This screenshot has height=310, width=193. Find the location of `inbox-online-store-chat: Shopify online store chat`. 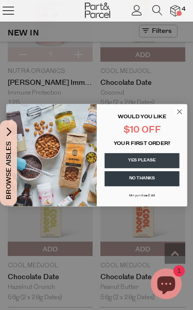

inbox-online-store-chat: Shopify online store chat is located at coordinates (166, 284).